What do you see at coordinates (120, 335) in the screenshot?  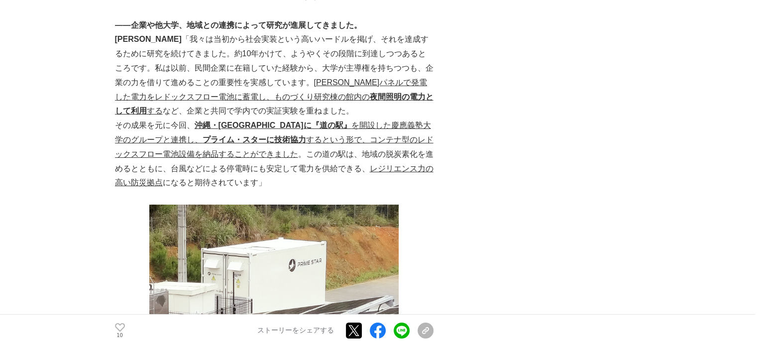 I see `p: 10` at bounding box center [120, 335].